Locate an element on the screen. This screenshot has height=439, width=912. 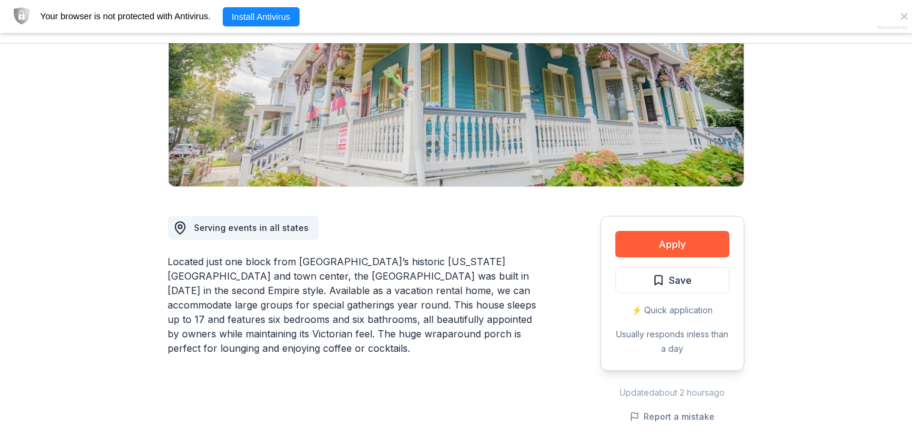
span: Save is located at coordinates (681, 280).